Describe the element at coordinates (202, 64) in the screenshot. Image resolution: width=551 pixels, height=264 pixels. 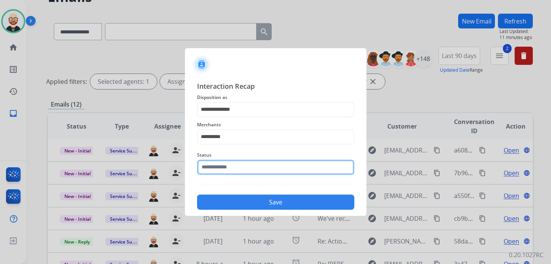
I see `img: contactIcon` at that location.